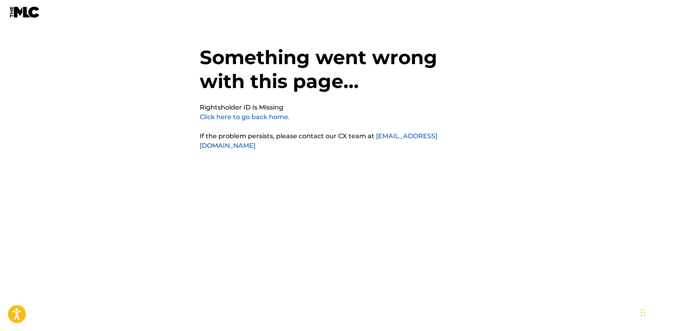 Image resolution: width=678 pixels, height=331 pixels. What do you see at coordinates (643, 312) in the screenshot?
I see `div: Drag` at bounding box center [643, 312].